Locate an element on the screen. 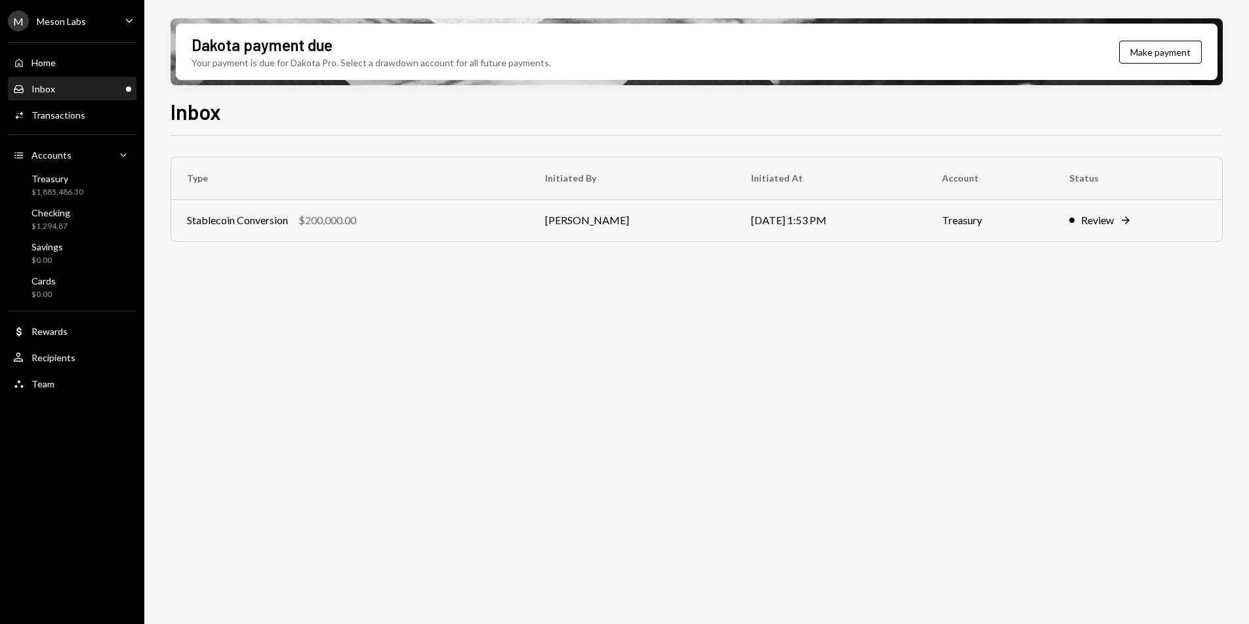 This screenshot has width=1249, height=624. a: Home is located at coordinates (72, 62).